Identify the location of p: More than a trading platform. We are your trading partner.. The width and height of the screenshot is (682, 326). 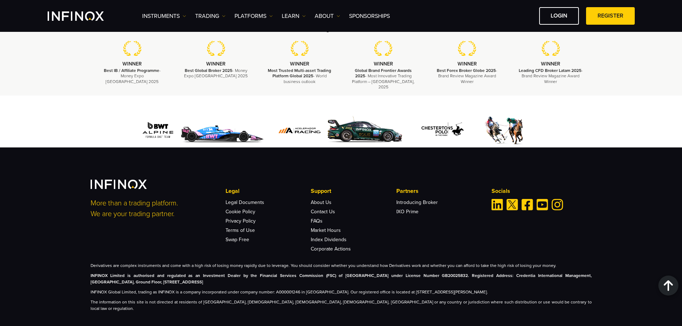
(153, 209).